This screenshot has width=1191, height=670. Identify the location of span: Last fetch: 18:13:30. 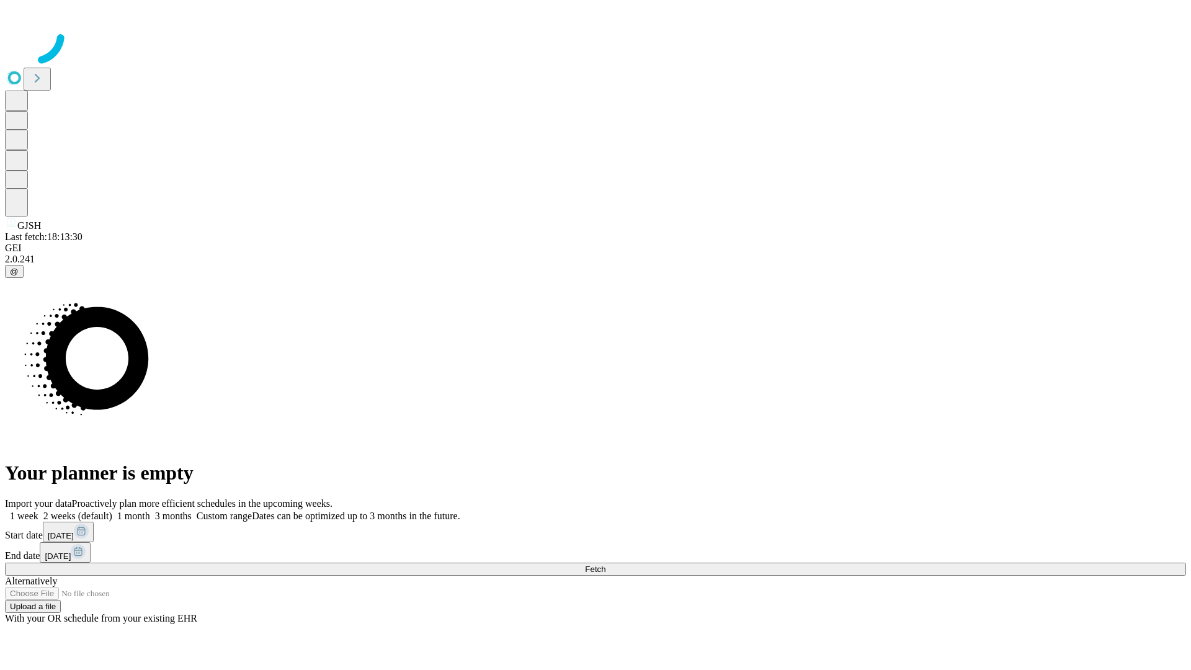
(43, 236).